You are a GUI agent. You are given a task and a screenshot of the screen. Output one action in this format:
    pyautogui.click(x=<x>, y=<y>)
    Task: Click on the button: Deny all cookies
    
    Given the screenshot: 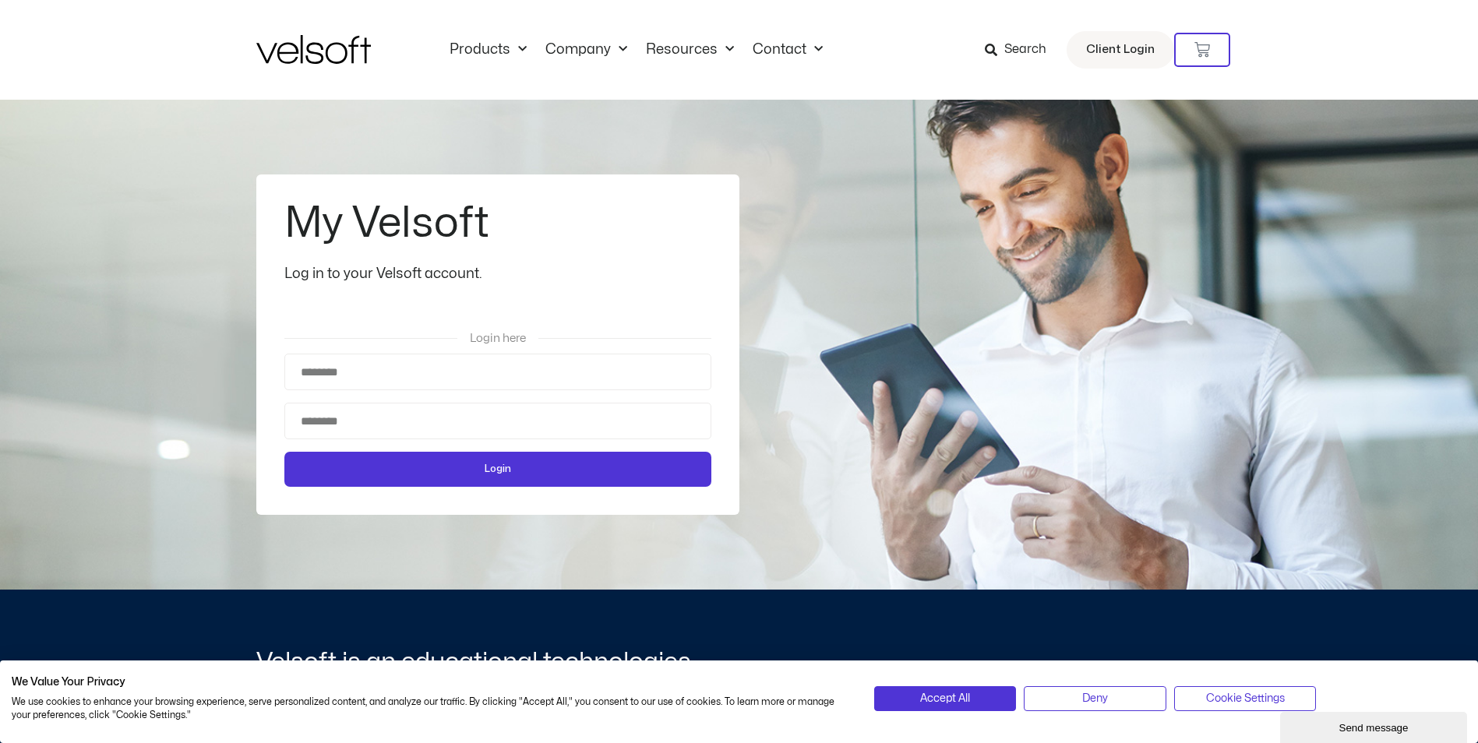 What is the action you would take?
    pyautogui.click(x=1094, y=699)
    